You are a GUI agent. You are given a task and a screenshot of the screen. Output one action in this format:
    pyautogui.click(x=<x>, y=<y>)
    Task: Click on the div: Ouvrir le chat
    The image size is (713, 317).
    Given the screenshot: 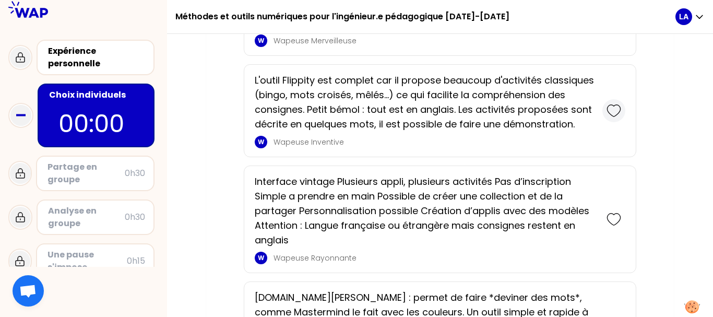 What is the action you would take?
    pyautogui.click(x=28, y=291)
    